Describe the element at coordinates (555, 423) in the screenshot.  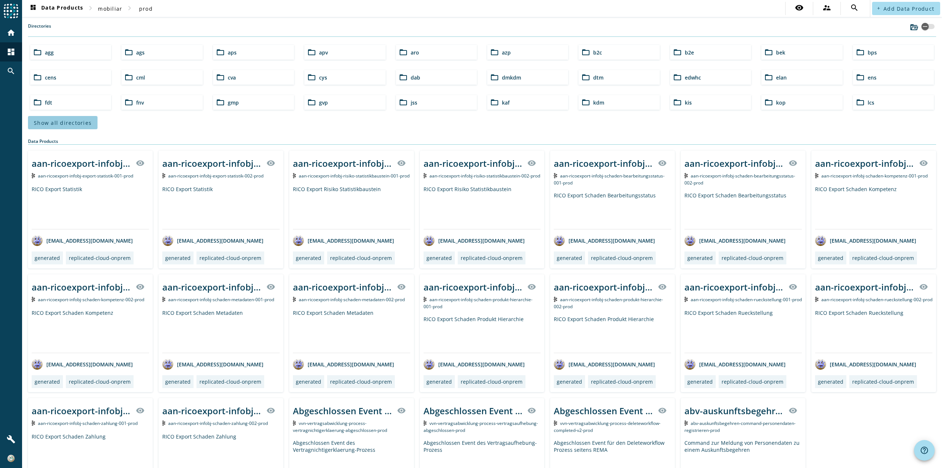
I see `img: Kafka Topic: vvn-vertragsabwicklung-process-deleteworkflow-completed-v2-prod` at that location.